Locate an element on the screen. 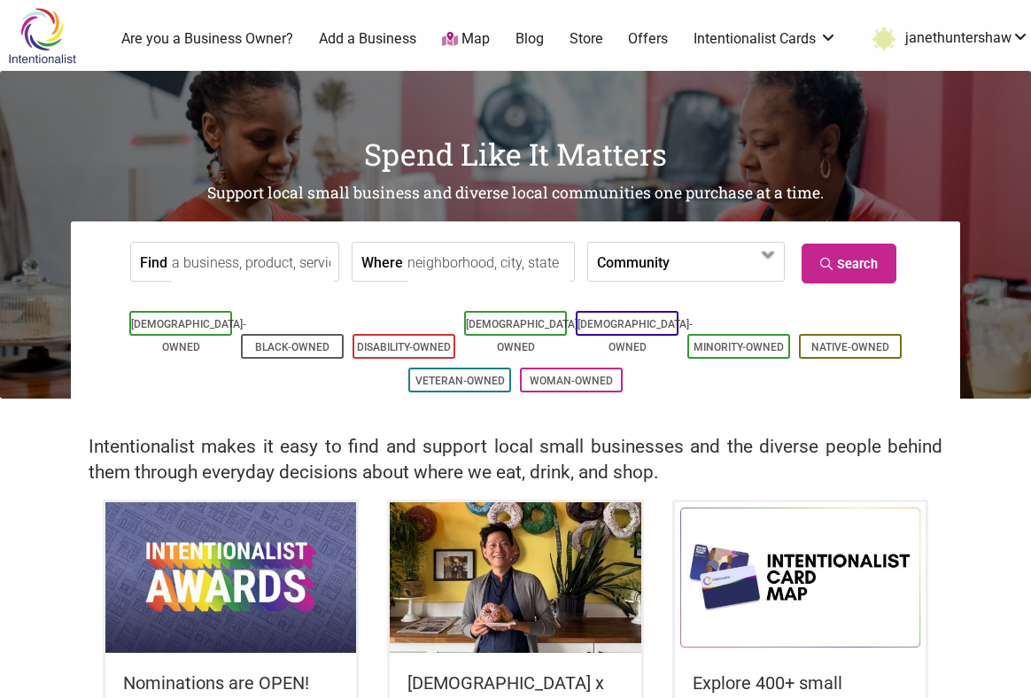  a: Are you a Business Owner? is located at coordinates (207, 39).